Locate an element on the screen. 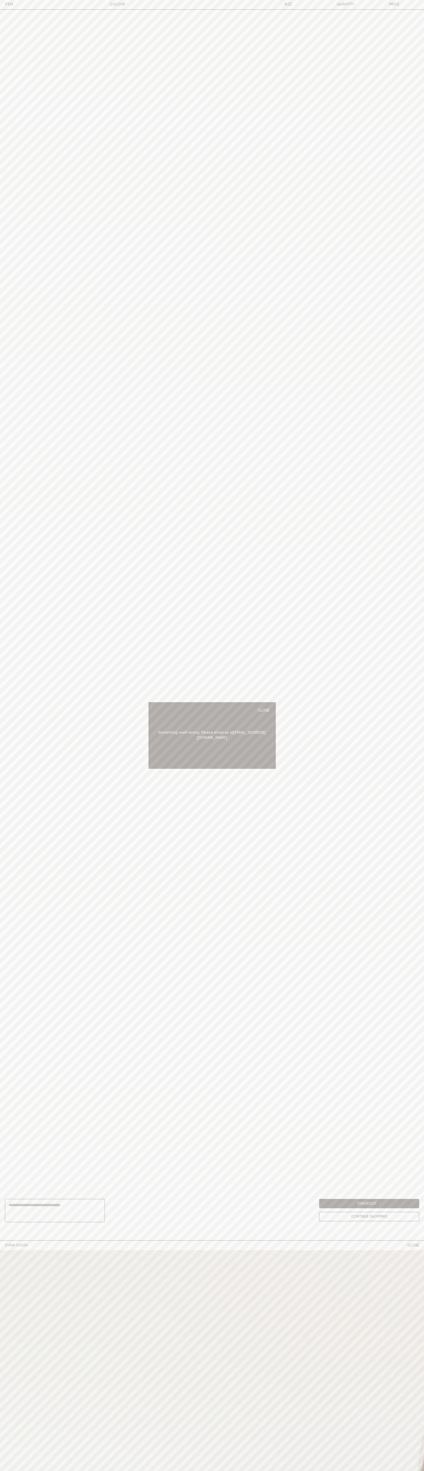 The width and height of the screenshot is (424, 1471). h3: Price is located at coordinates (404, 5).